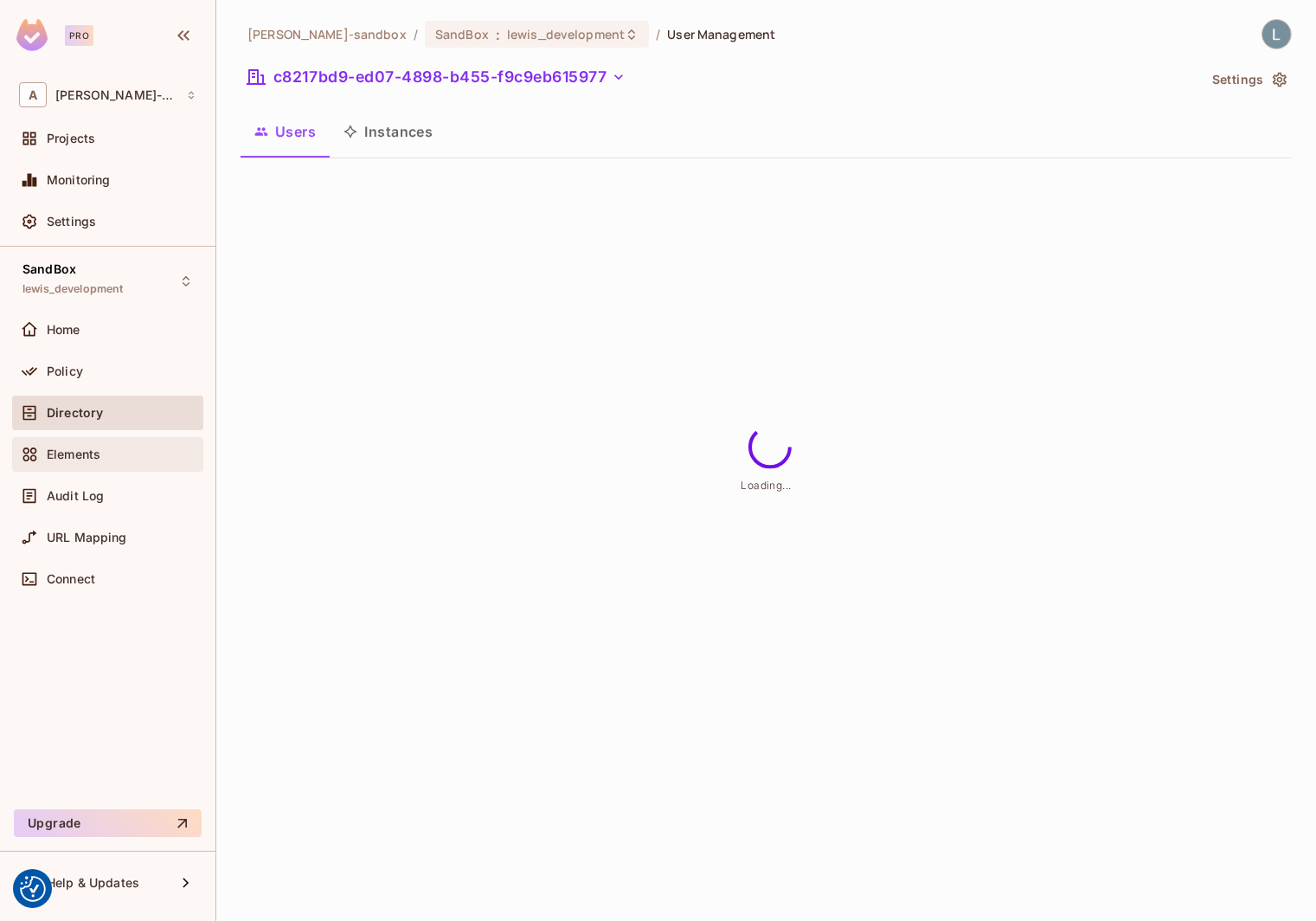 This screenshot has height=921, width=1316. What do you see at coordinates (33, 95) in the screenshot?
I see `span: A` at bounding box center [33, 95].